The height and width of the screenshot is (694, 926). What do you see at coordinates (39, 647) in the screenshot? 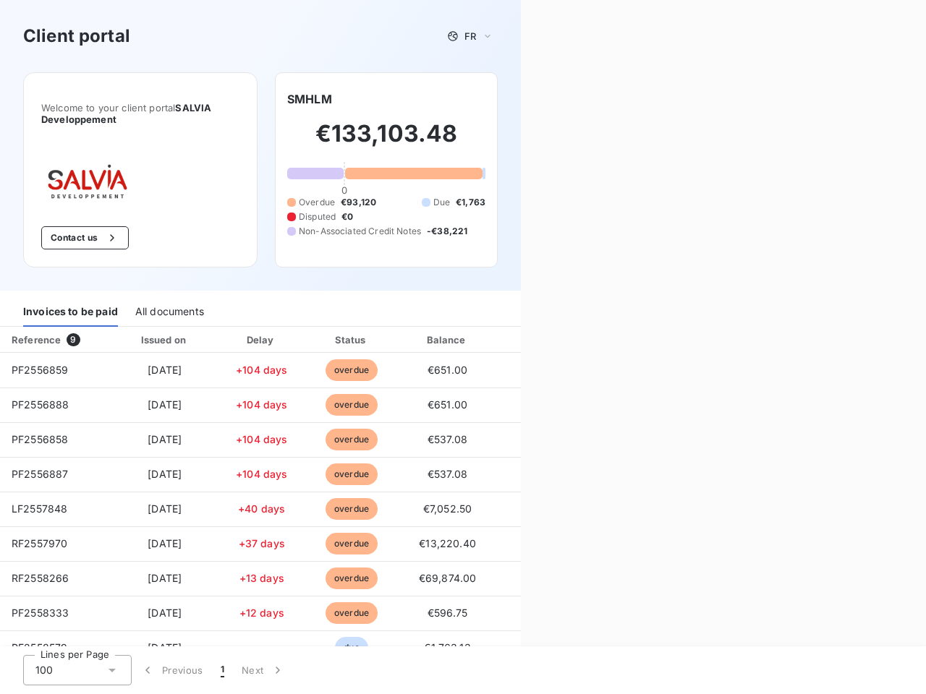
I see `span: RF2558579` at bounding box center [39, 647].